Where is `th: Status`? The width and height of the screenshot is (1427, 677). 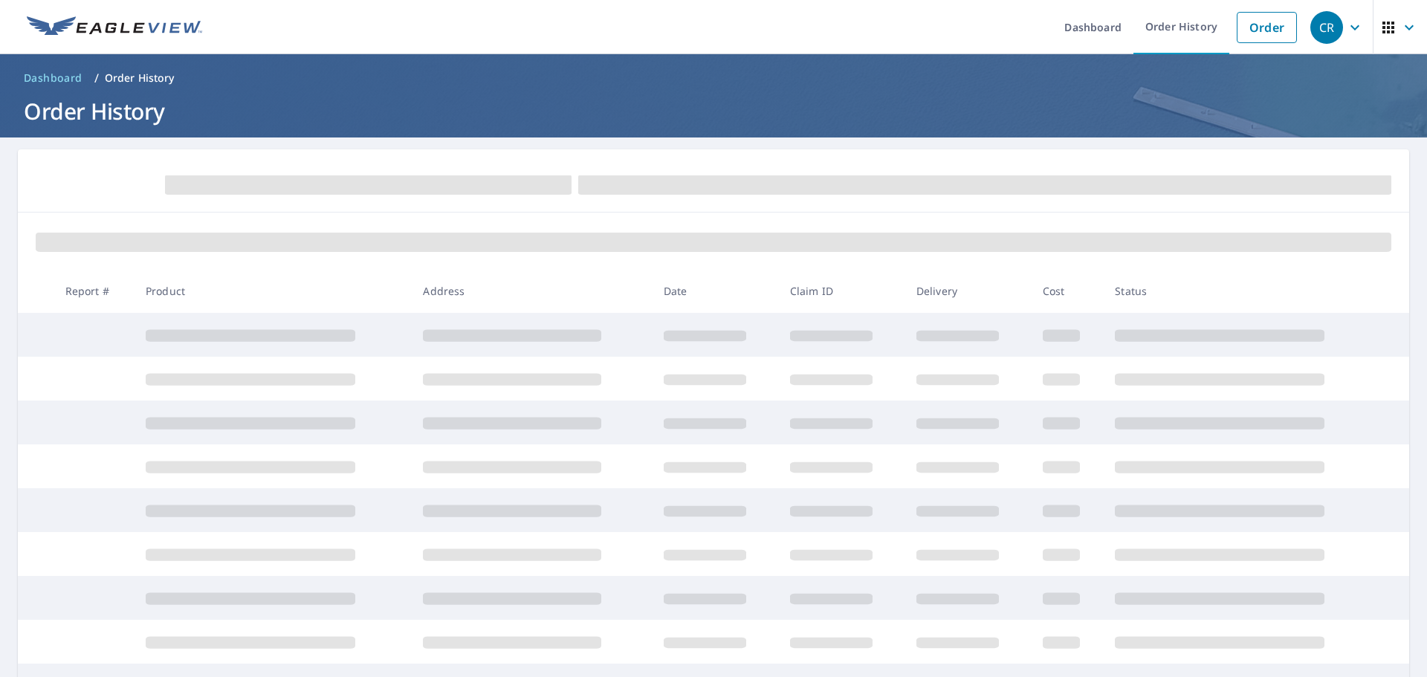 th: Status is located at coordinates (1242, 291).